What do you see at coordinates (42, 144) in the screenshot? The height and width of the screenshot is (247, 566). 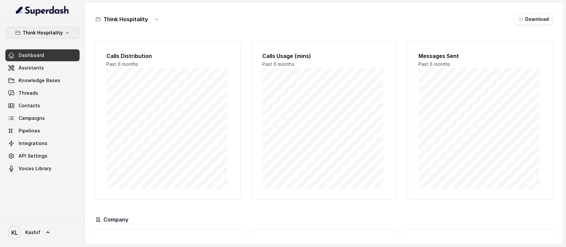 I see `a: Integrations` at bounding box center [42, 144].